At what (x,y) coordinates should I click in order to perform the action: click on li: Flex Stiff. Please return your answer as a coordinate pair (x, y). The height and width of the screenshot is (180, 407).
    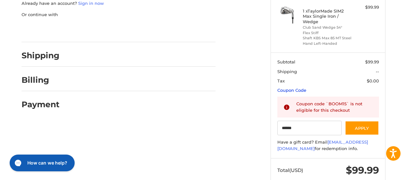
    Looking at the image, I should click on (328, 33).